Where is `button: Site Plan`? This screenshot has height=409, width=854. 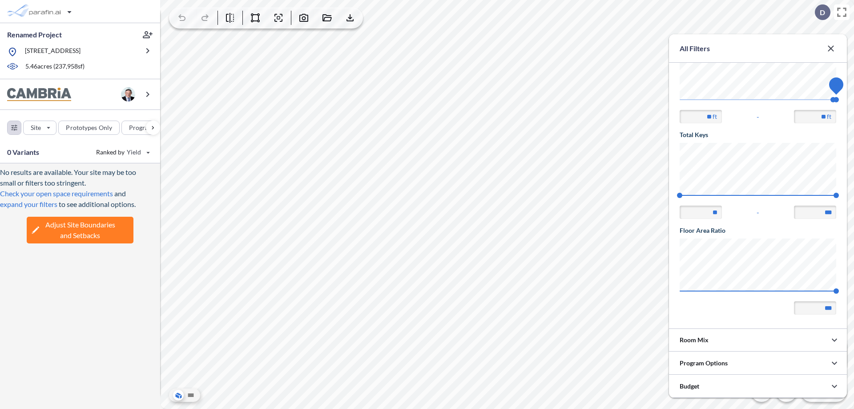
button: Site Plan is located at coordinates (191, 395).